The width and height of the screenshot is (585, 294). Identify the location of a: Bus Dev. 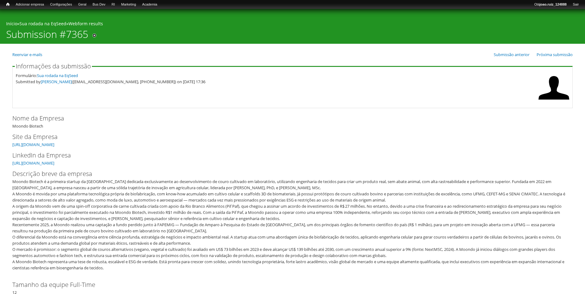
(99, 5).